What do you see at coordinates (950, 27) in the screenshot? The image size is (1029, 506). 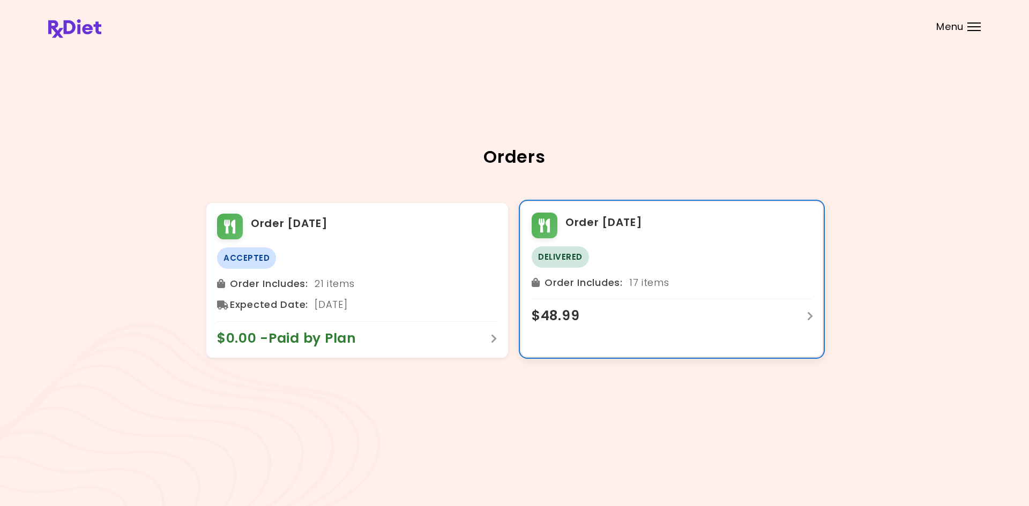 I see `span: Menu` at bounding box center [950, 27].